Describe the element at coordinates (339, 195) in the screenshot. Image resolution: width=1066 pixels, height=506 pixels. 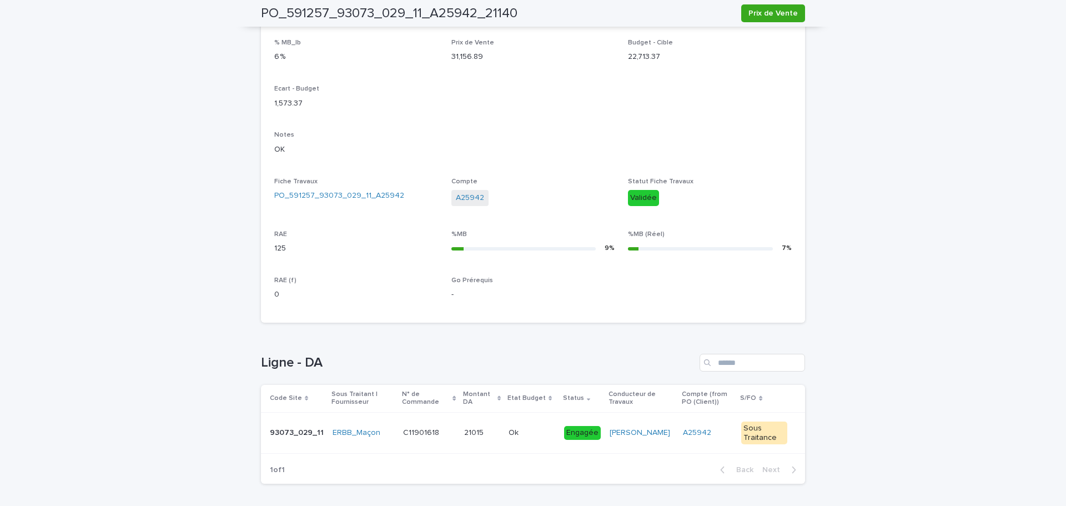
I see `a: PO_591257_93073_029_11_A25942` at that location.